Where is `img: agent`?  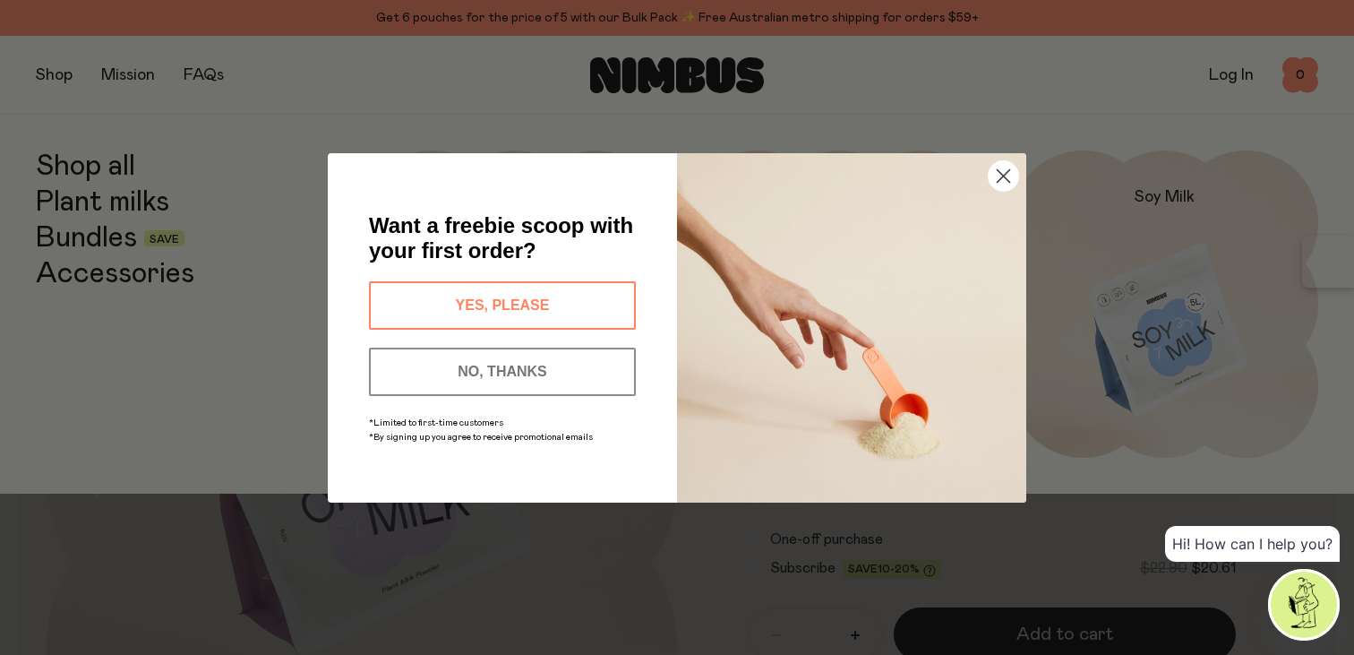
img: agent is located at coordinates (1304, 604).